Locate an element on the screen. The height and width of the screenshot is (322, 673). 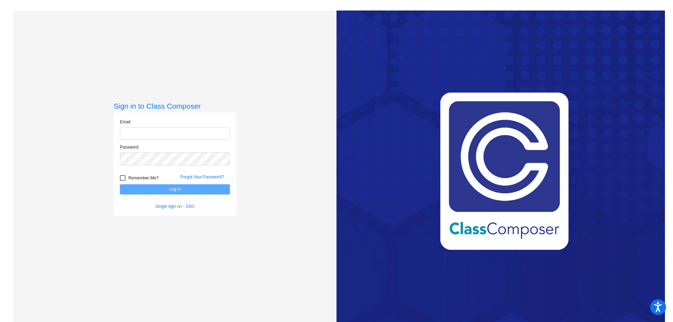
button: Log In is located at coordinates (175, 189).